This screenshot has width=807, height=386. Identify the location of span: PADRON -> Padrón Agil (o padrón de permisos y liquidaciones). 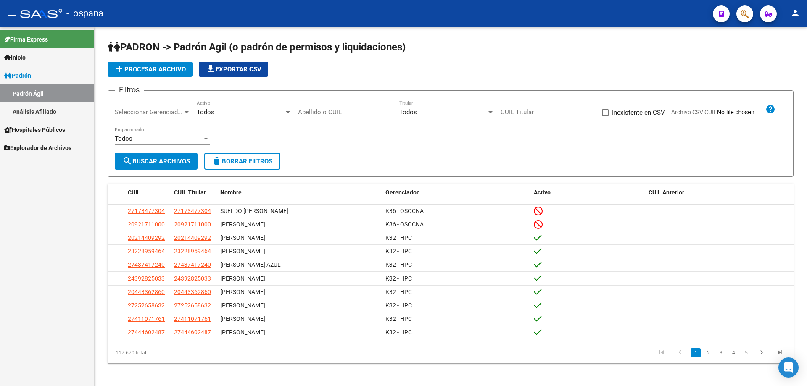
(256, 47).